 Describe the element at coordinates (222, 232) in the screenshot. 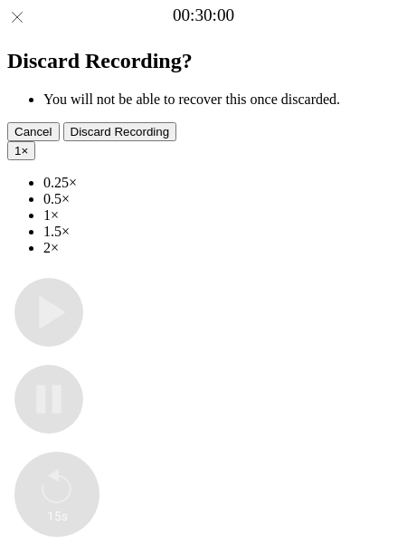

I see `li: 1.5×` at that location.